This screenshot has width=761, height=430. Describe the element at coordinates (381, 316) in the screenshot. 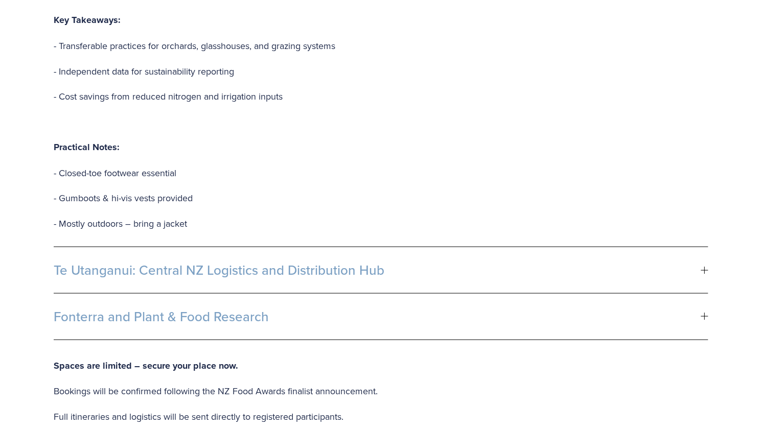

I see `button: Fonterra and Plant & Food Research` at that location.